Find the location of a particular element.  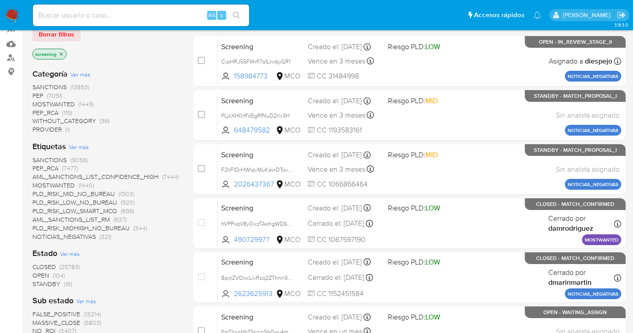

span: 3.163.0 is located at coordinates (622, 25).